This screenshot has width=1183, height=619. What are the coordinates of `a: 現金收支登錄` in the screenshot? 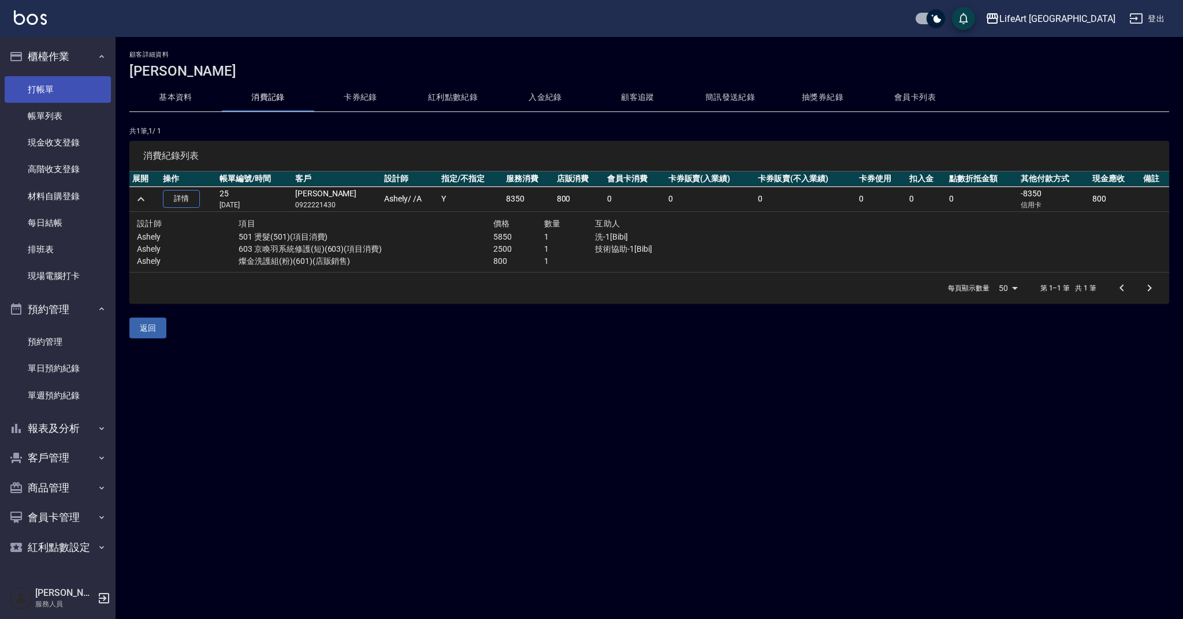 It's located at (58, 143).